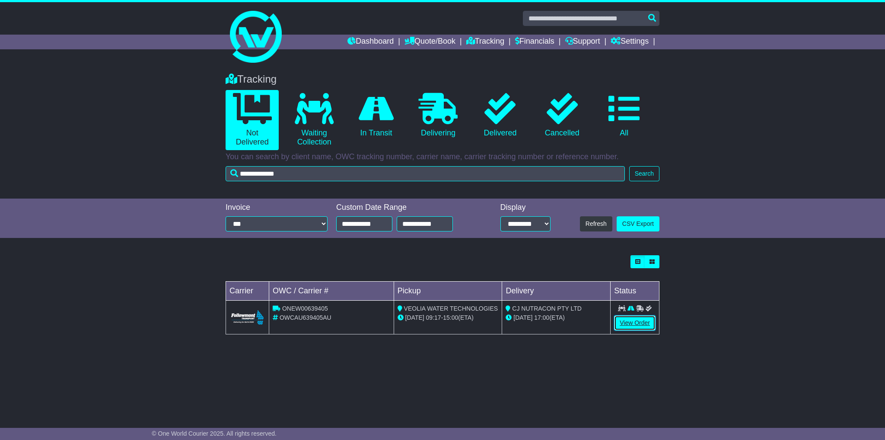 The width and height of the screenshot is (885, 440). I want to click on td: Pickup, so click(448, 291).